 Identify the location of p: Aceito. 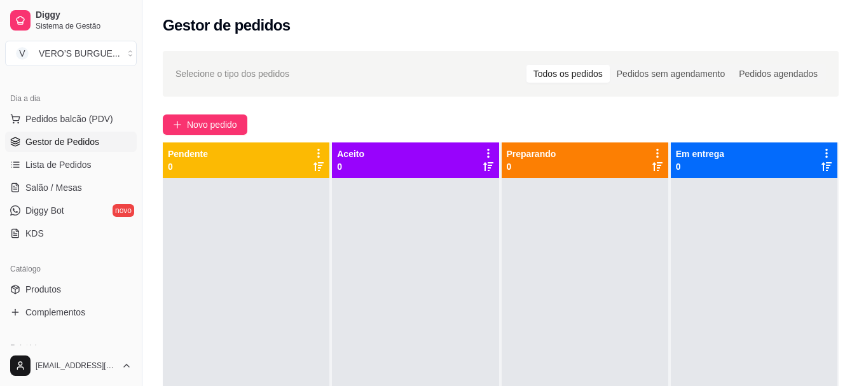
(350, 154).